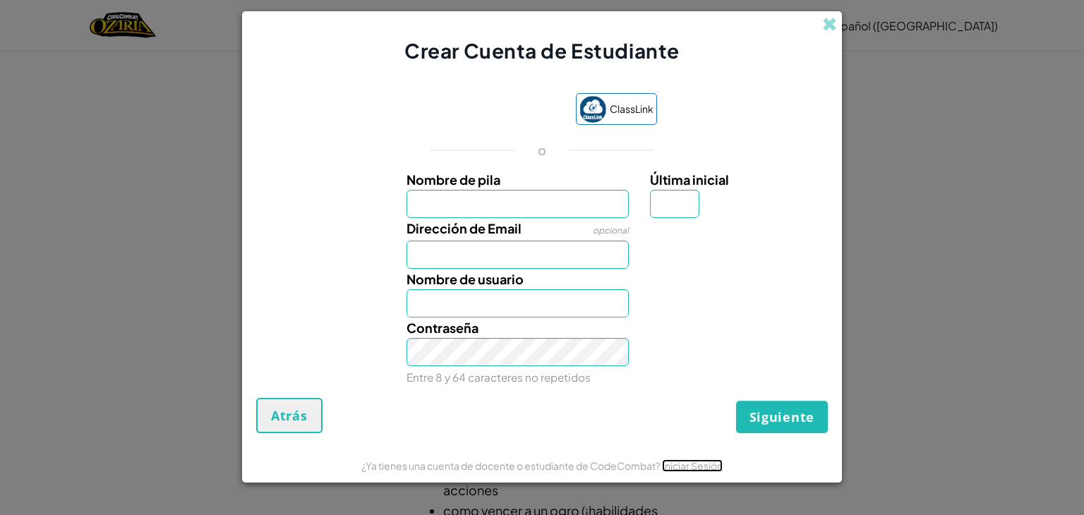  What do you see at coordinates (512, 466) in the screenshot?
I see `span: ¿Ya tienes una cuenta de docente o estudiante de CodeCombat?` at bounding box center [512, 466].